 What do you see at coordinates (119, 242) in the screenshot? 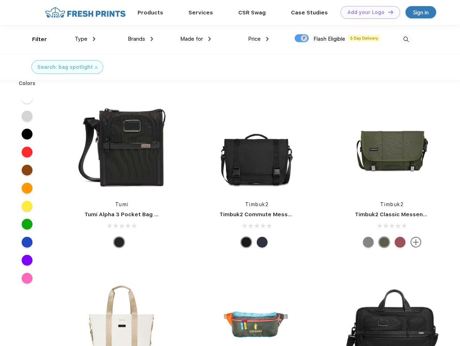
I see `div: Black` at bounding box center [119, 242].